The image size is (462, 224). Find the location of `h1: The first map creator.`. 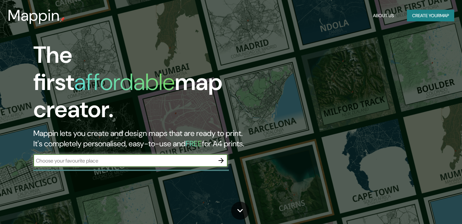

h1: The first map creator. is located at coordinates (149, 85).